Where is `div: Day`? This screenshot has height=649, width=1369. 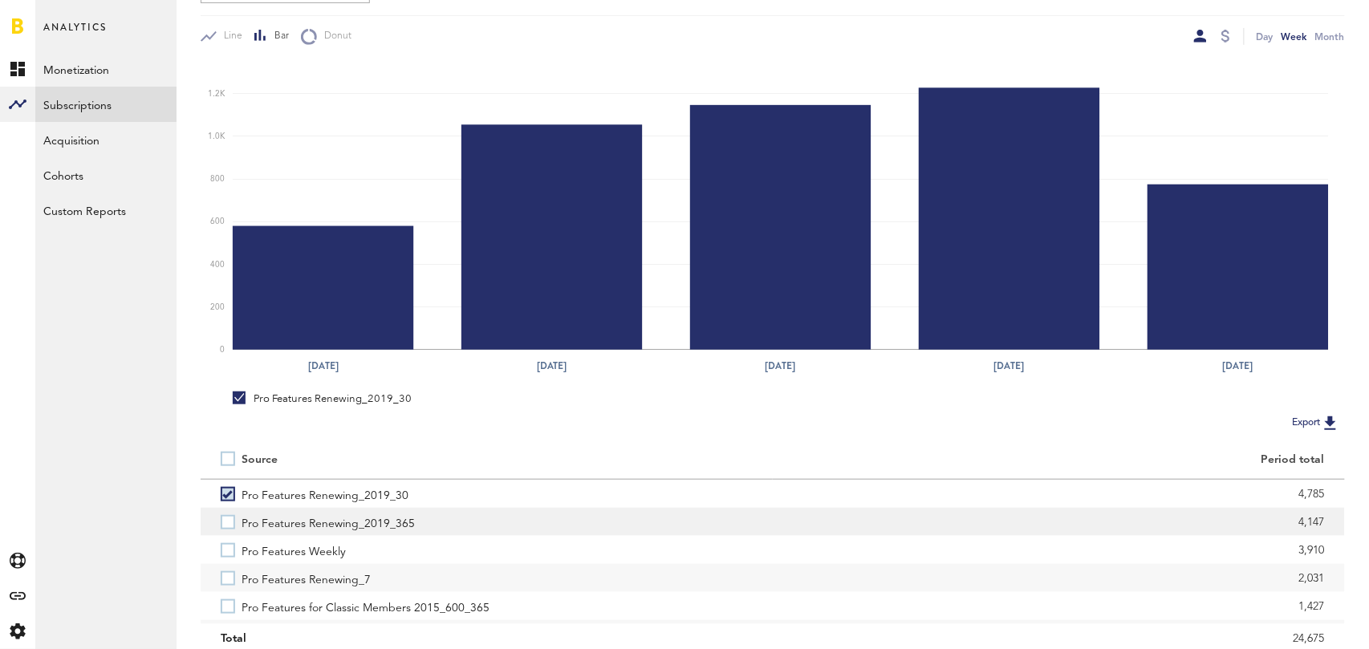
div: Day is located at coordinates (1265, 36).